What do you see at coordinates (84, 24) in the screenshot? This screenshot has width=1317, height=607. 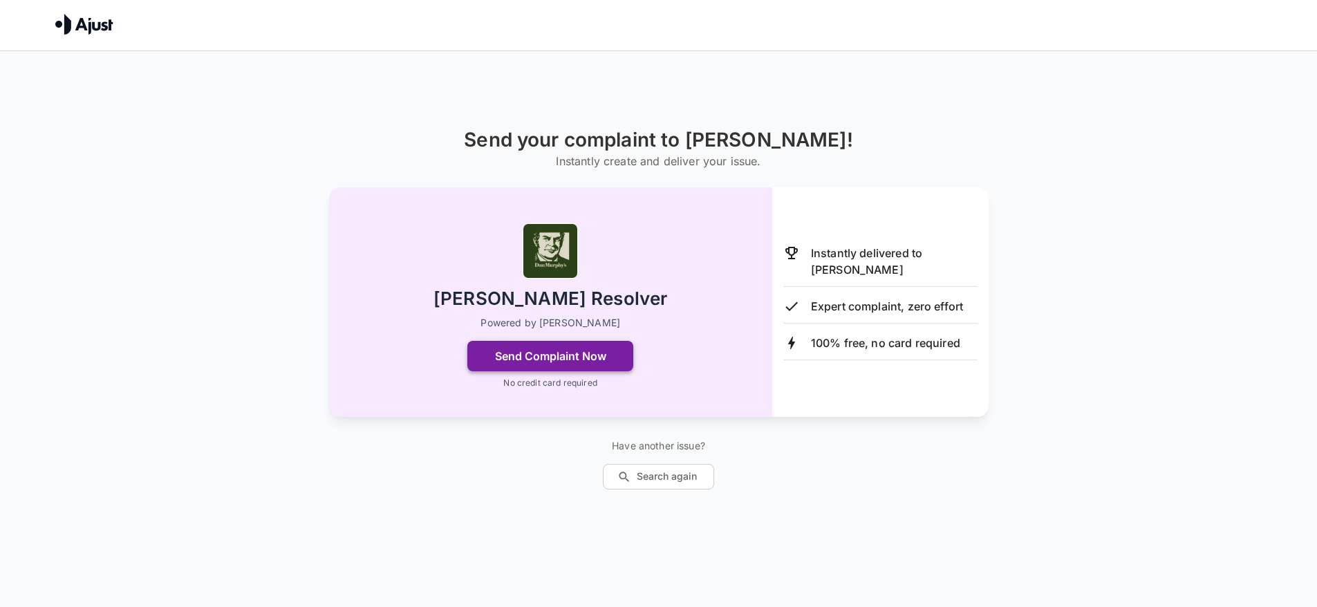 I see `img: Ajust` at bounding box center [84, 24].